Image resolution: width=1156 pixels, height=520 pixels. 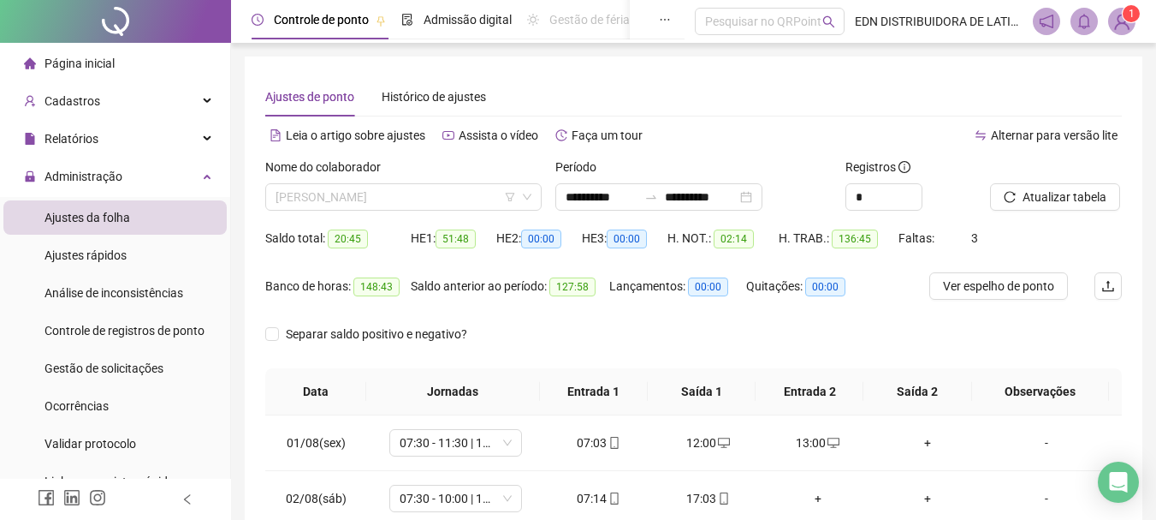 What do you see at coordinates (467, 20) in the screenshot?
I see `span: Admissão digital` at bounding box center [467, 20].